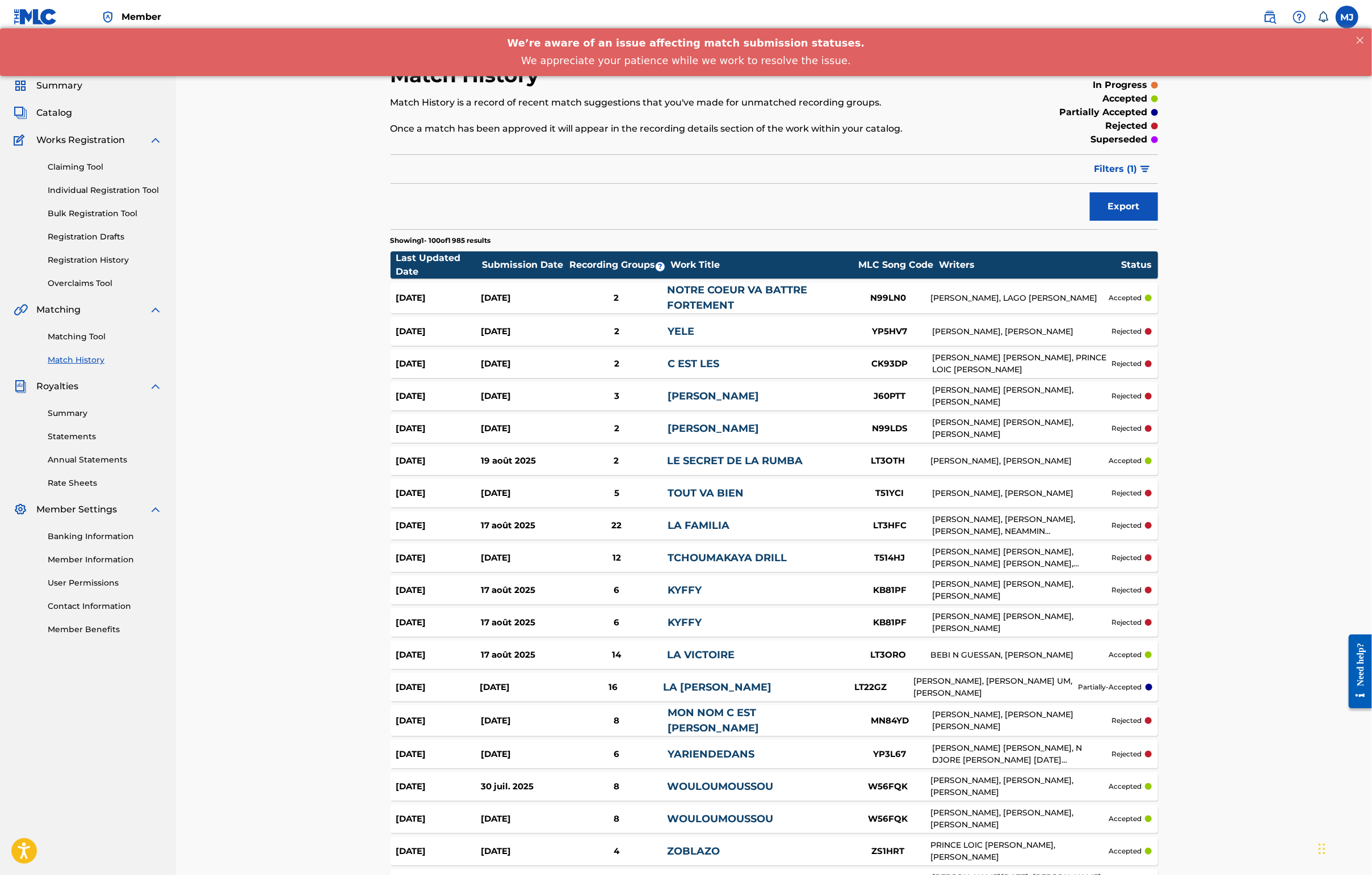 This screenshot has height=875, width=1372. Describe the element at coordinates (20, 46) in the screenshot. I see `div: Open Resource Center` at that location.